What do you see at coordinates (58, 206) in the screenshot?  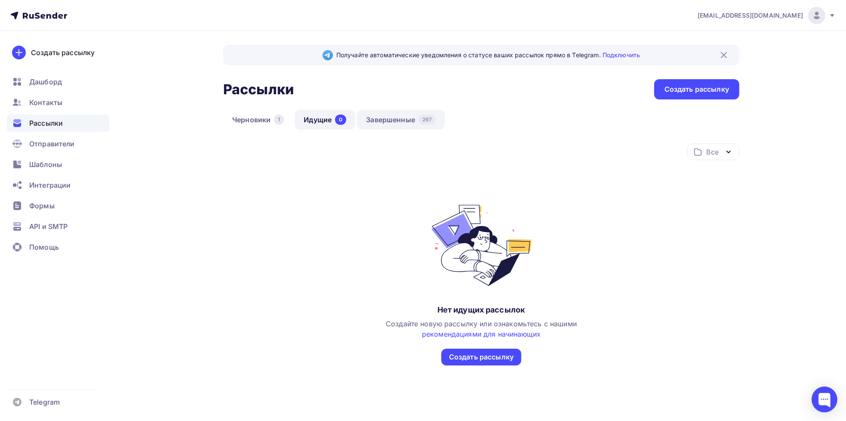 I see `a: Формы` at bounding box center [58, 206].